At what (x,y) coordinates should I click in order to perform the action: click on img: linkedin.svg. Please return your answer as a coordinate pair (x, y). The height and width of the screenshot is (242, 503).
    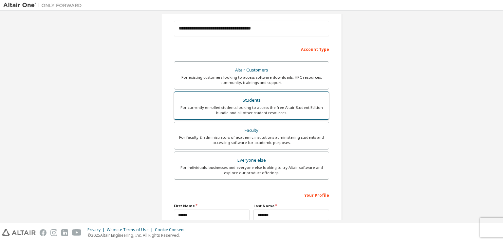
    Looking at the image, I should click on (65, 232).